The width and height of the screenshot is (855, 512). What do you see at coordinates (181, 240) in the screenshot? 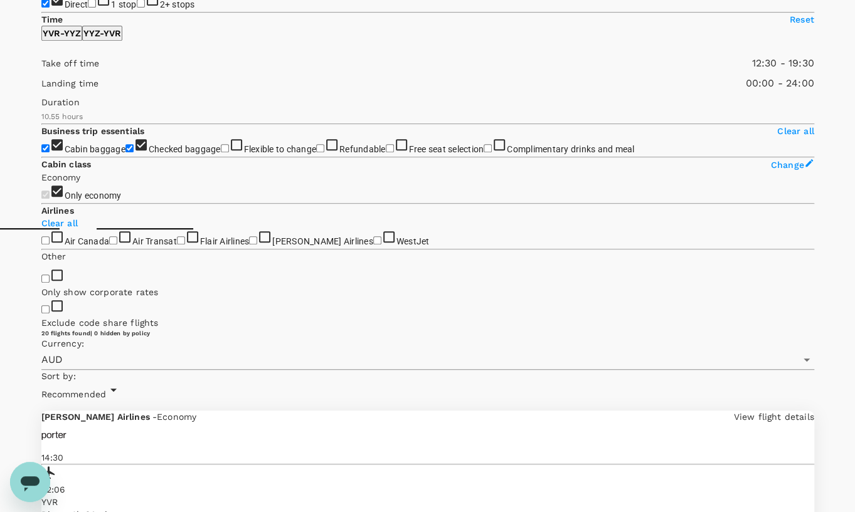
I see `input: Flair Airlines` at bounding box center [181, 240].